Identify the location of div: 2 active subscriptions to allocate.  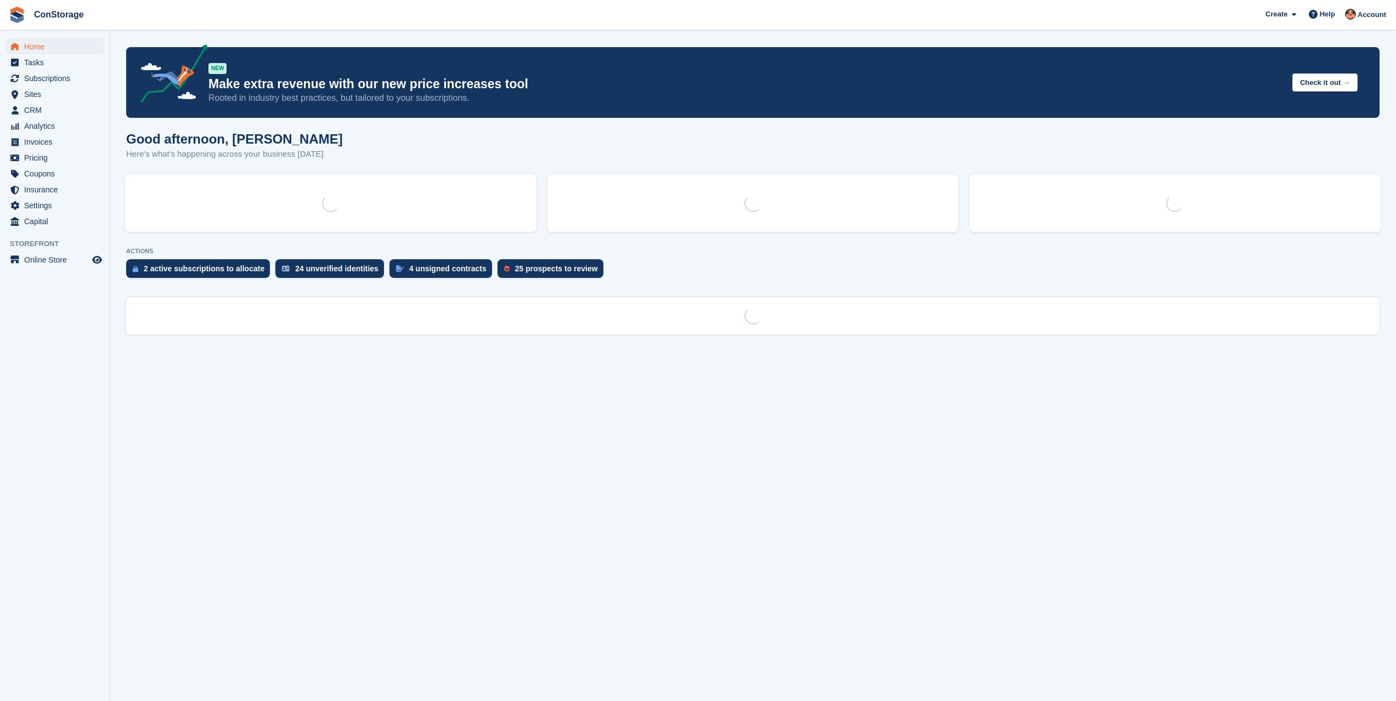
(204, 269).